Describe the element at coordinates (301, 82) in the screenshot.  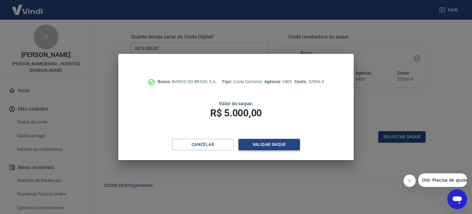
I see `span: Conta:` at that location.